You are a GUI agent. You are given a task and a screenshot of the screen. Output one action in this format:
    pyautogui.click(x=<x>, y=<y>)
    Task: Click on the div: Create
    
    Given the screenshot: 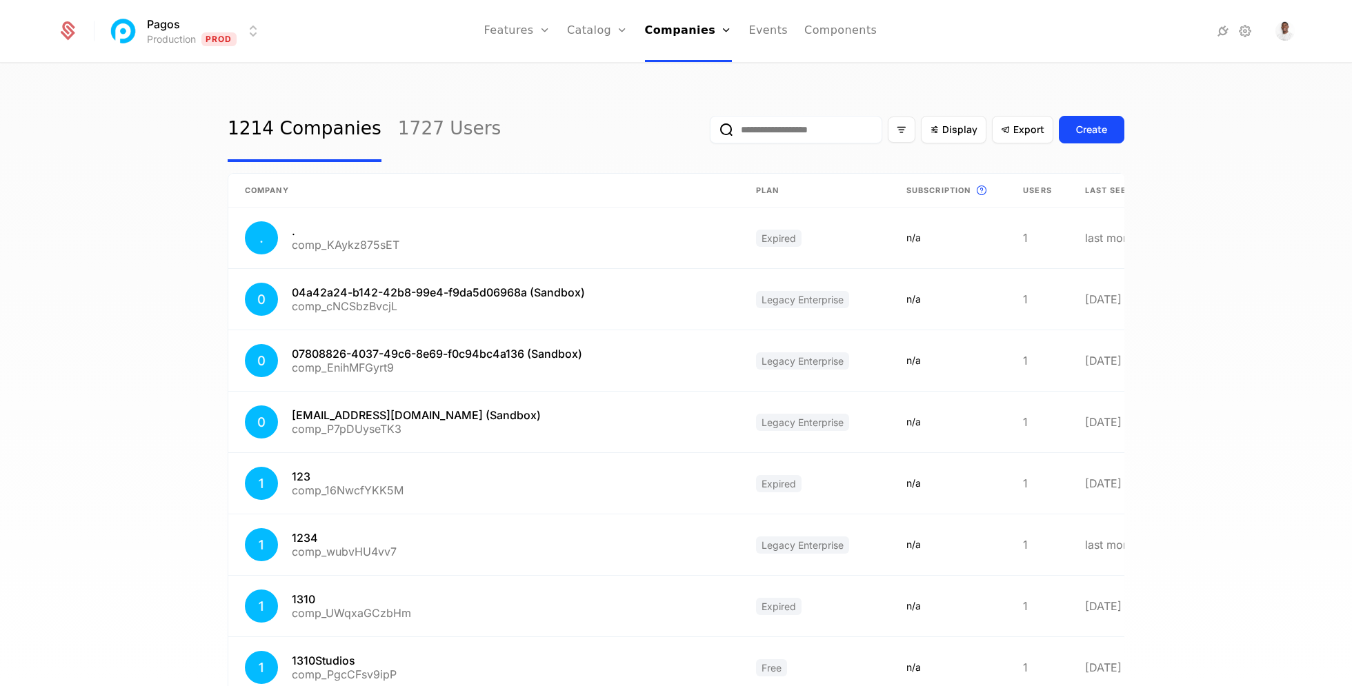 What is the action you would take?
    pyautogui.click(x=1091, y=130)
    